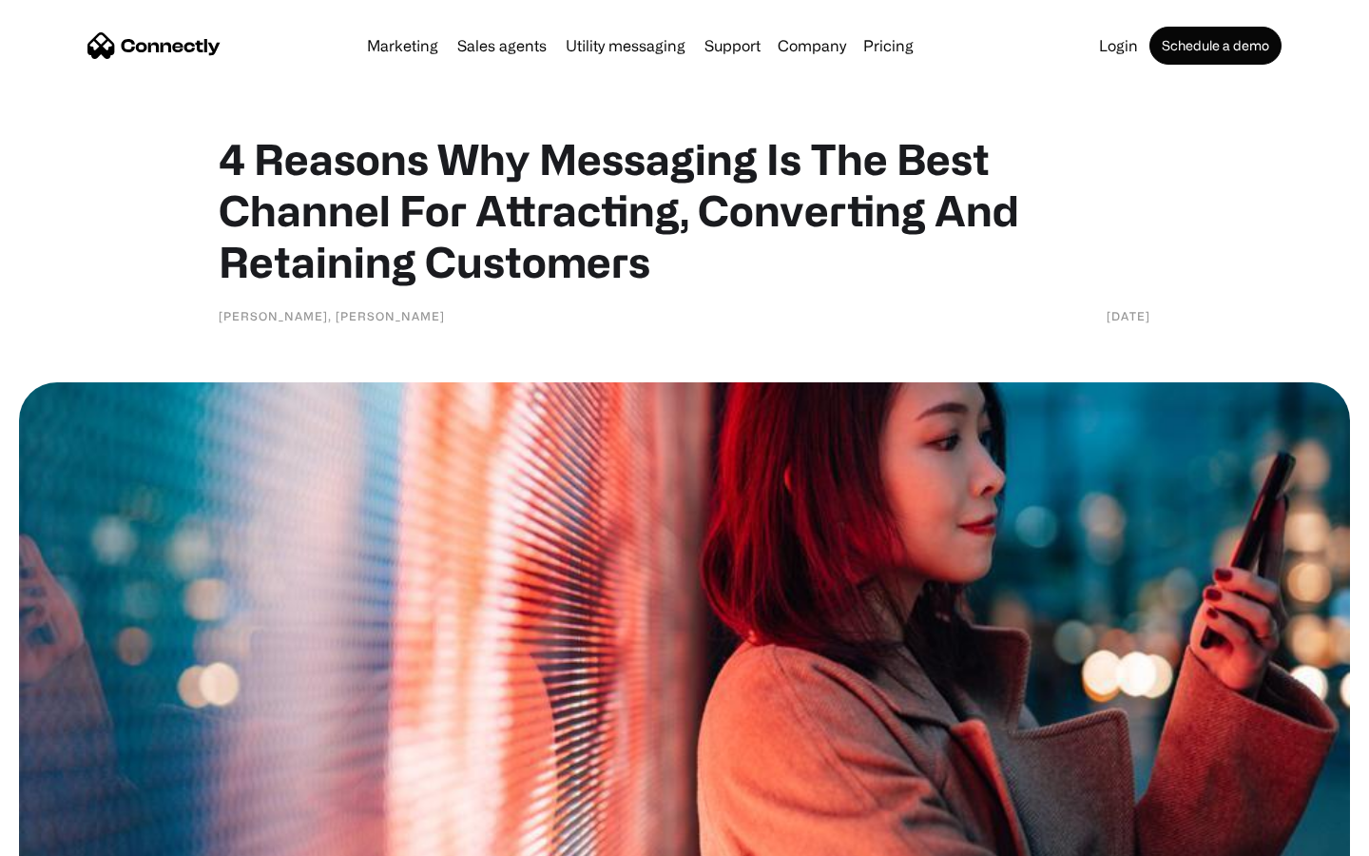 The height and width of the screenshot is (856, 1369). What do you see at coordinates (402, 46) in the screenshot?
I see `a: Marketing` at bounding box center [402, 46].